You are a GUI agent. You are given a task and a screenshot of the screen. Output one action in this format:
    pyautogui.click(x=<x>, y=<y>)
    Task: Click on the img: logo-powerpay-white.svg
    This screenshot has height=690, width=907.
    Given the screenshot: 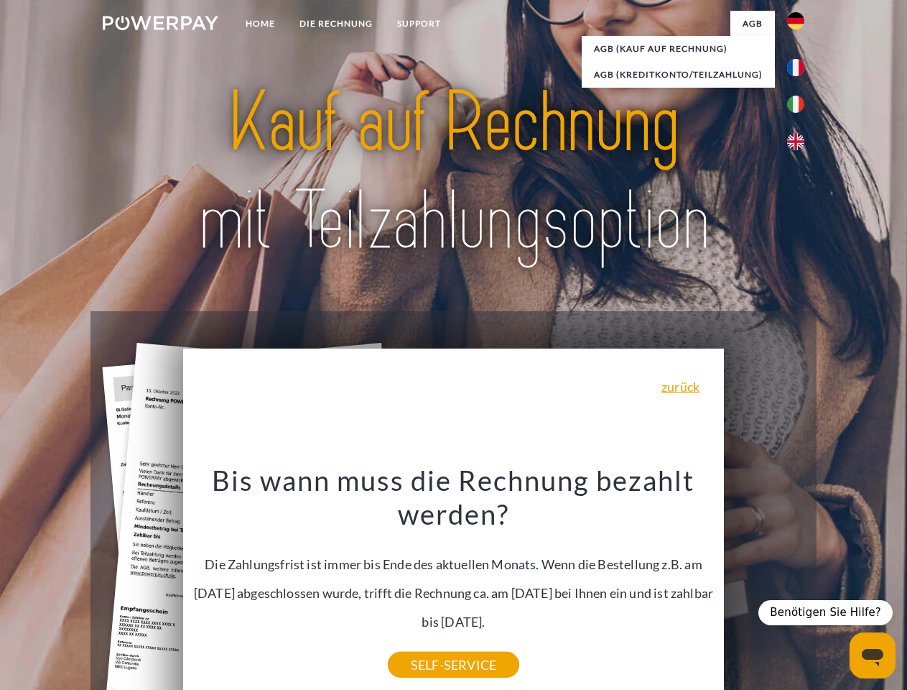 What is the action you would take?
    pyautogui.click(x=160, y=23)
    